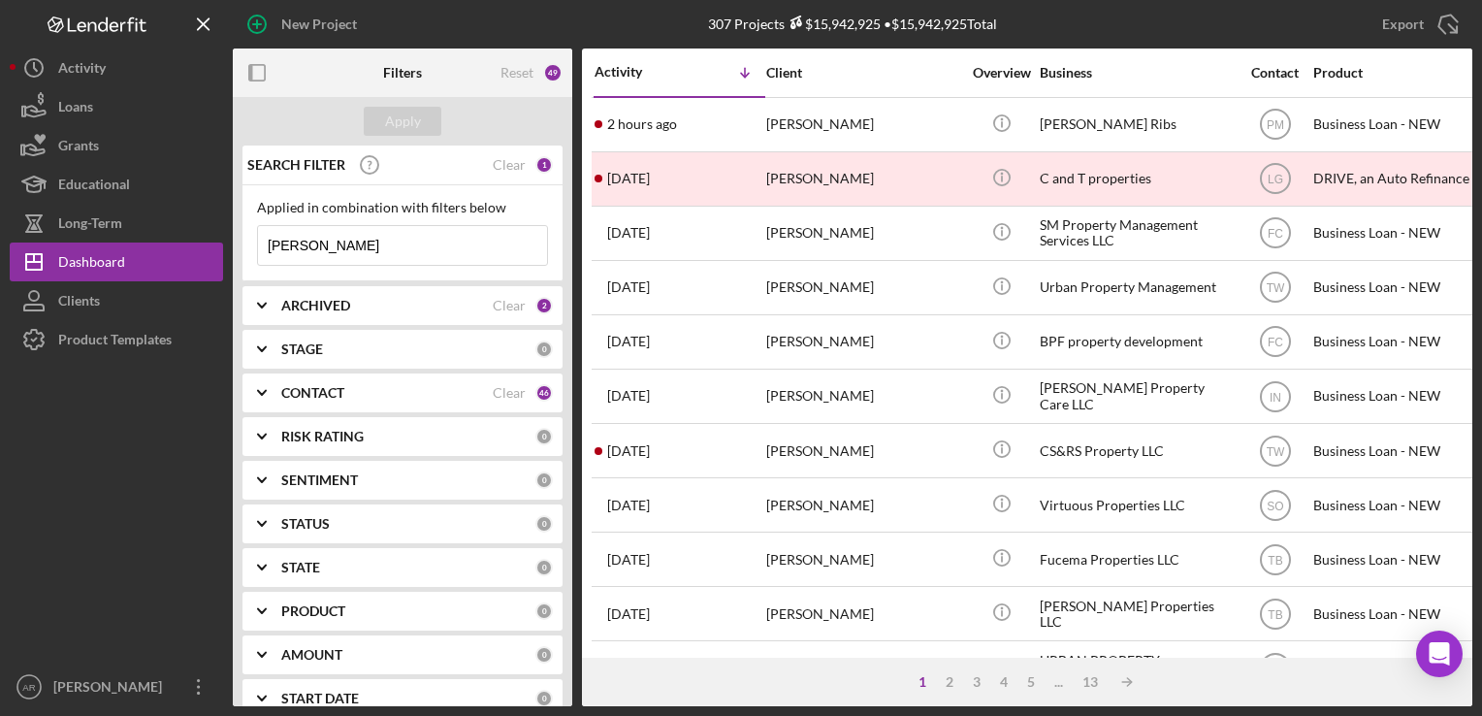  What do you see at coordinates (79, 147) in the screenshot?
I see `div: Grants` at bounding box center [79, 147].